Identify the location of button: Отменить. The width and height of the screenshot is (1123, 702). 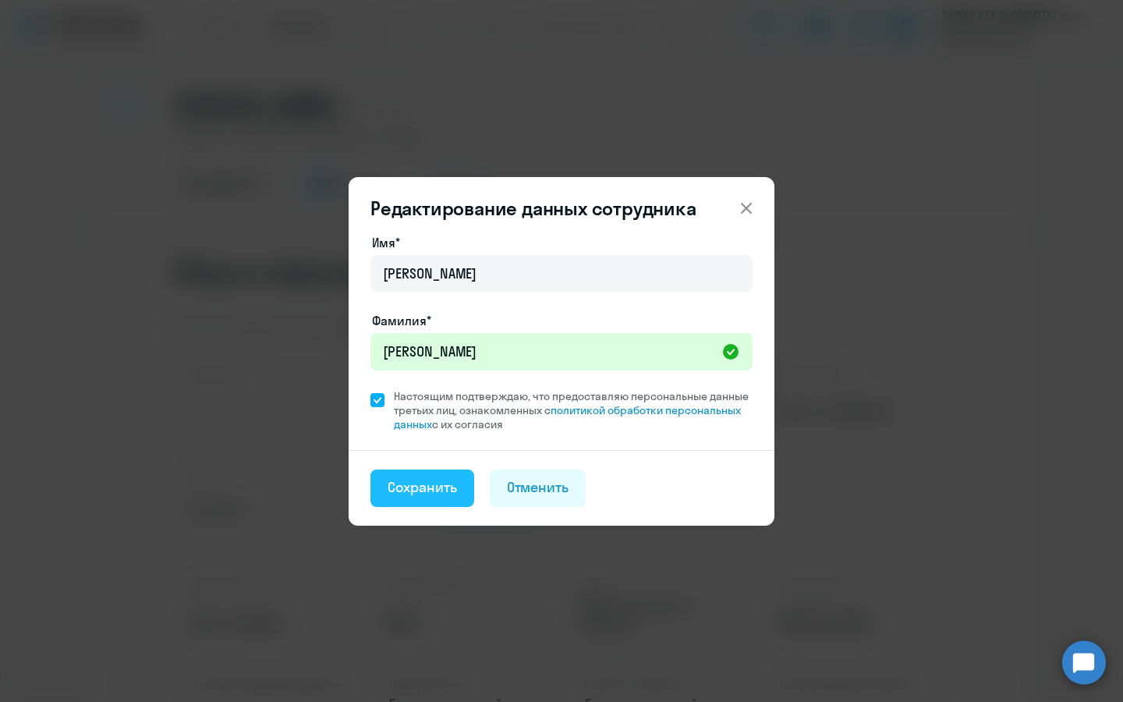
(538, 488).